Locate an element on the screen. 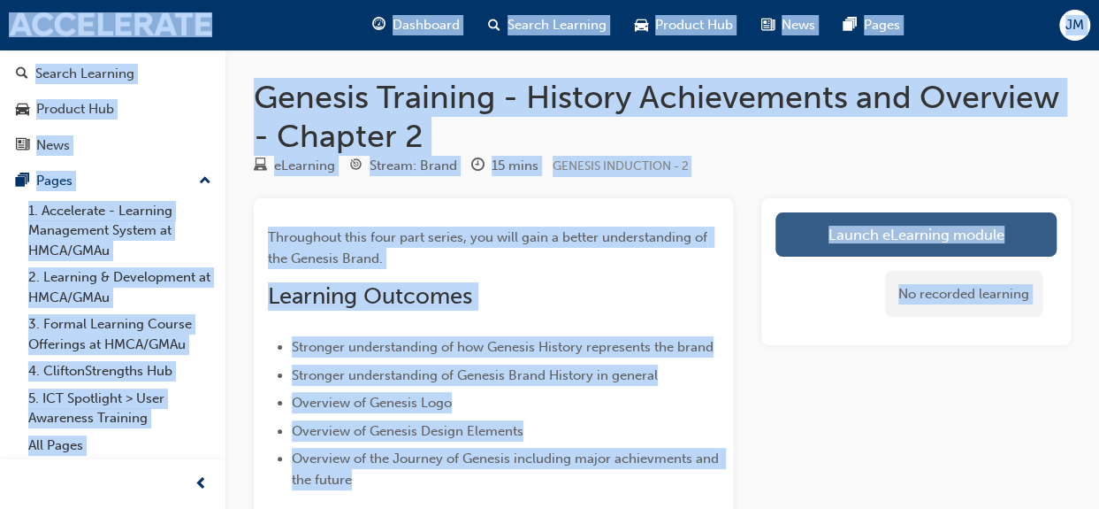 This screenshot has height=509, width=1099. span: Pages is located at coordinates (882, 25).